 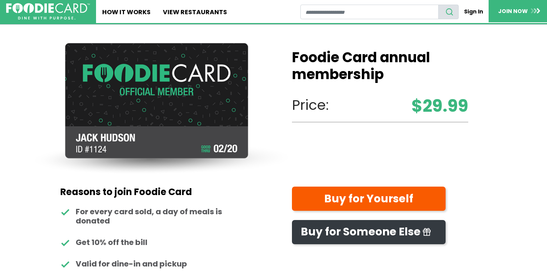 I want to click on h2: Reasons to join Foodie Card, so click(x=151, y=192).